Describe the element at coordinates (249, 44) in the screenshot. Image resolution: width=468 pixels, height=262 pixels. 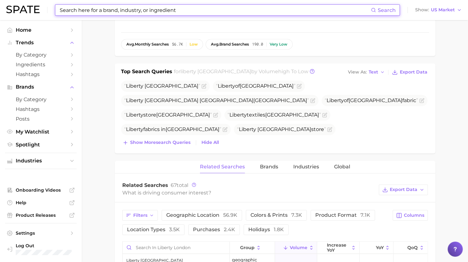
I see `button: avg.brand searches190.0Very low` at that location.